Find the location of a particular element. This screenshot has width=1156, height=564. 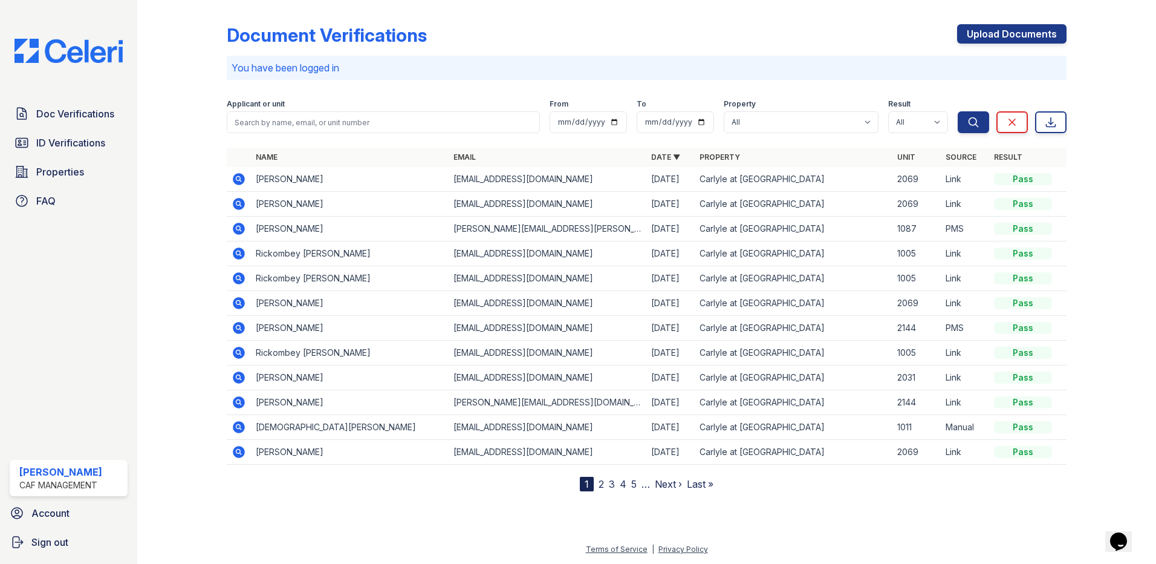

a: 3 is located at coordinates (612, 484).